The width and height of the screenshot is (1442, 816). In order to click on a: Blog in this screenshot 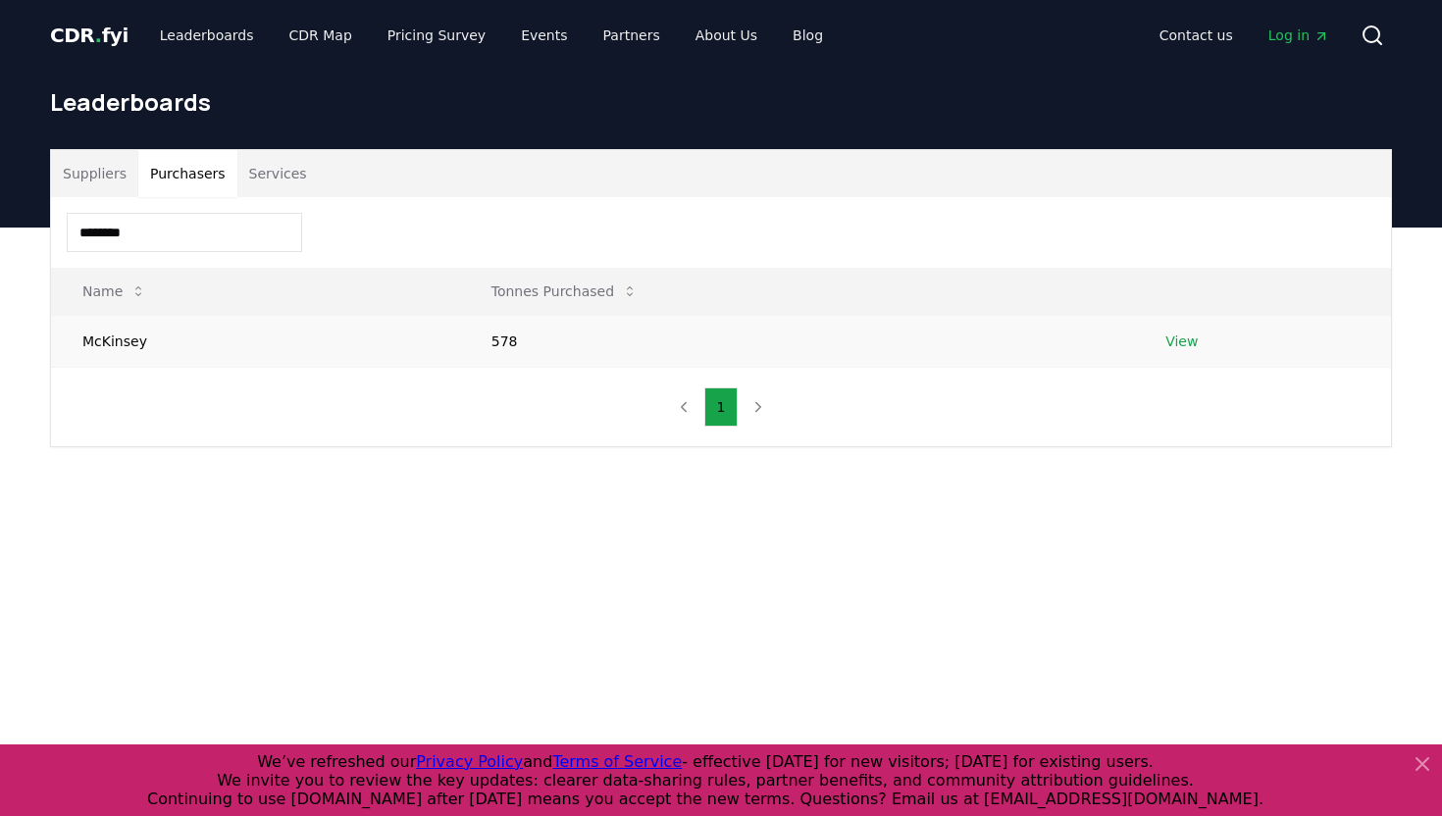, I will do `click(807, 35)`.